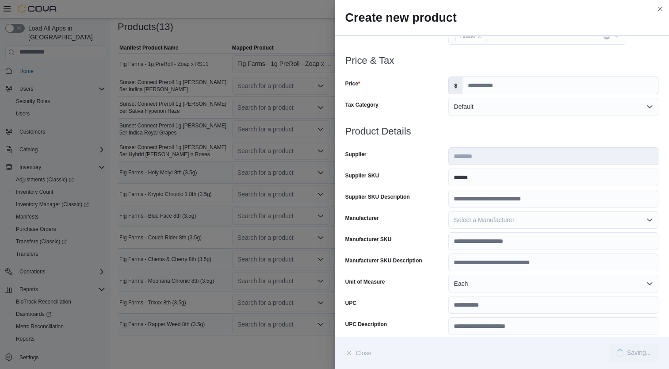  What do you see at coordinates (502, 61) in the screenshot?
I see `h3: Price & Tax` at bounding box center [502, 61].